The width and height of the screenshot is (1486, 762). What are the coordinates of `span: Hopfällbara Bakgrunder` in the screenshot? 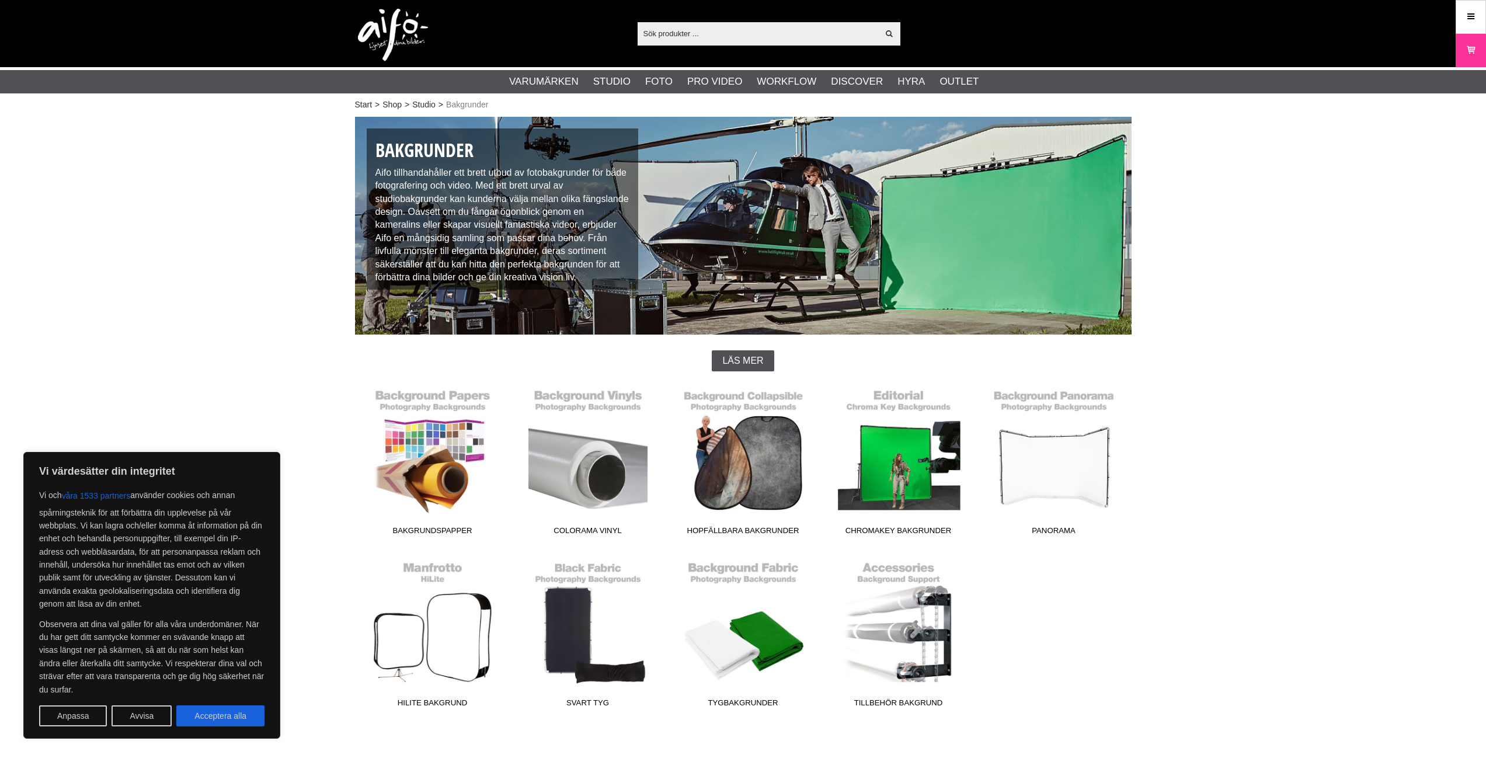 It's located at (744, 533).